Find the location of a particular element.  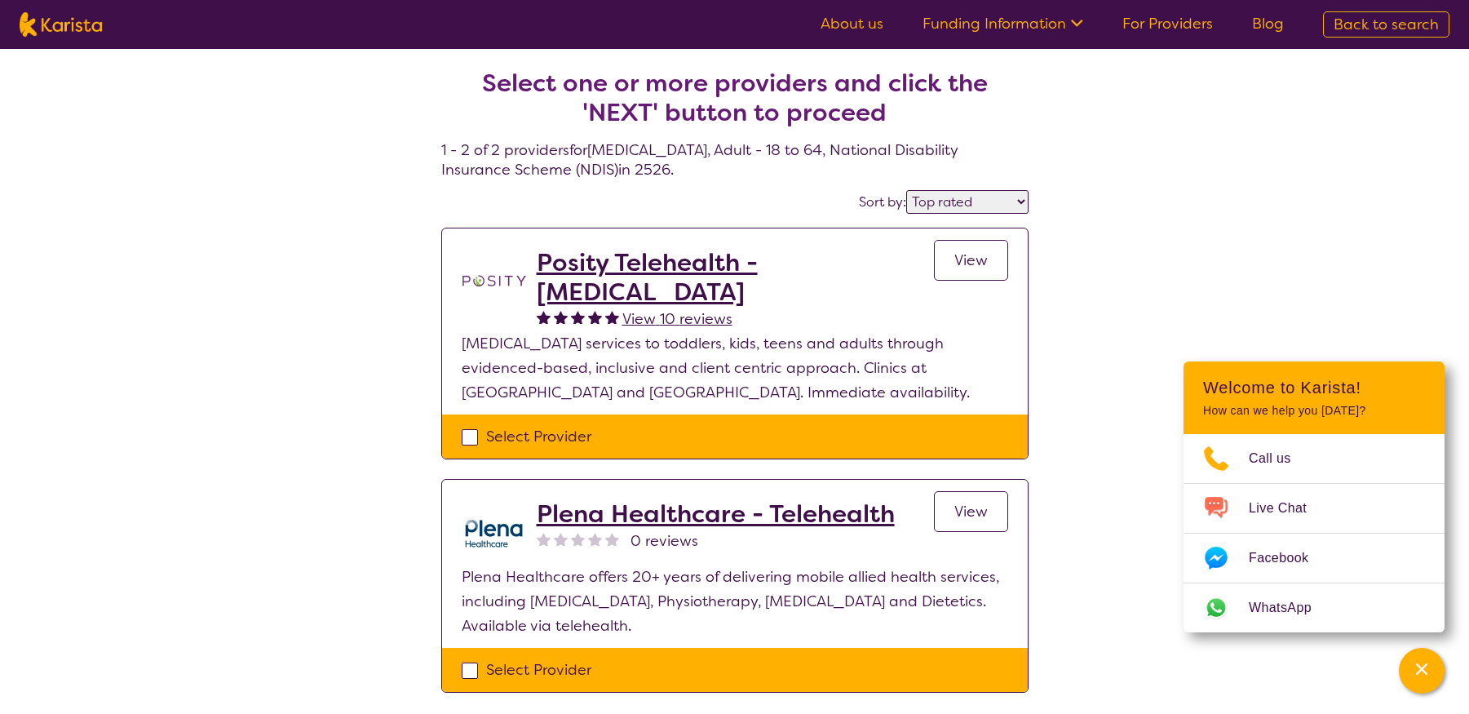

span: Live Chat is located at coordinates (1287, 508).